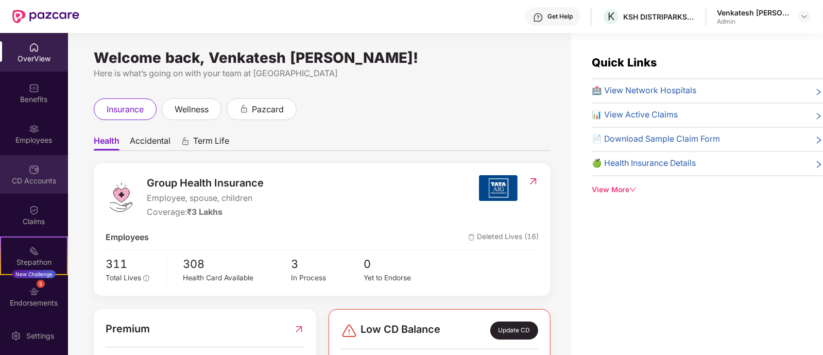 This screenshot has height=355, width=823. Describe the element at coordinates (205, 212) in the screenshot. I see `div: Coverage:` at that location.